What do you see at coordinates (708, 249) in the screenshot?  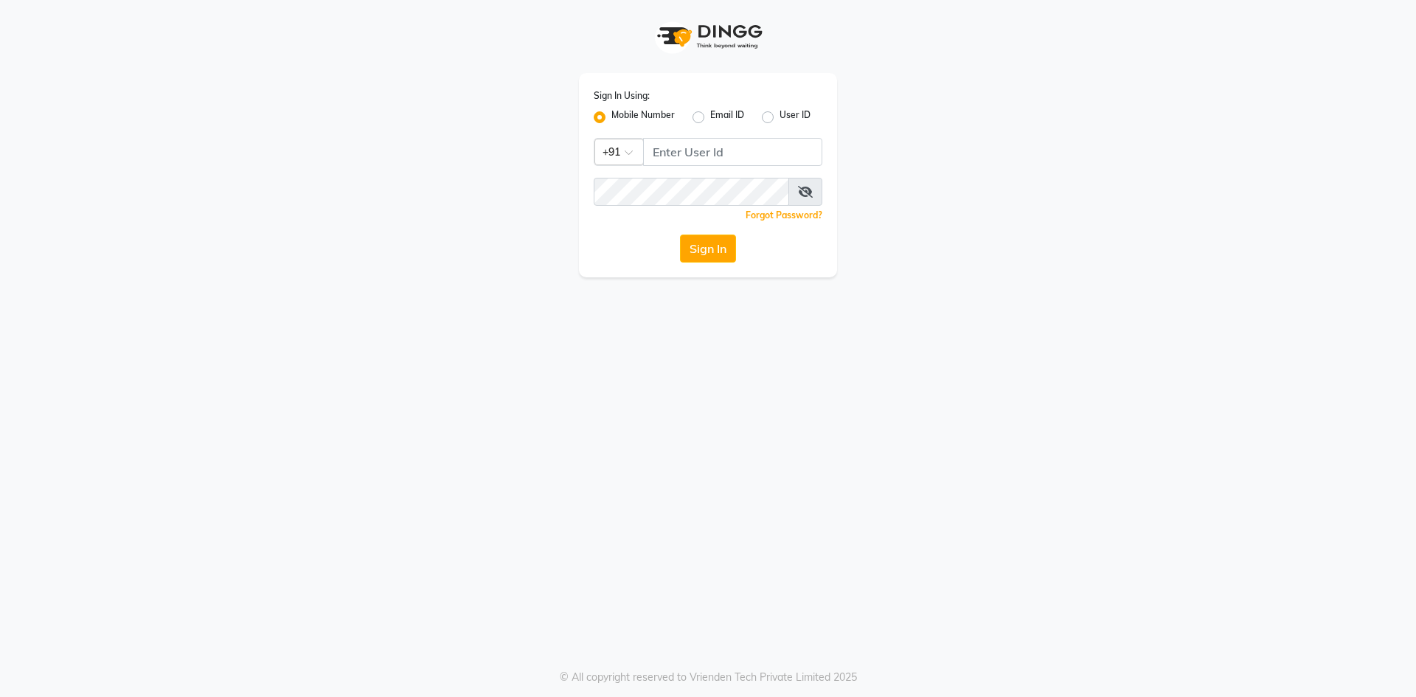 I see `button: Sign In` at bounding box center [708, 249].